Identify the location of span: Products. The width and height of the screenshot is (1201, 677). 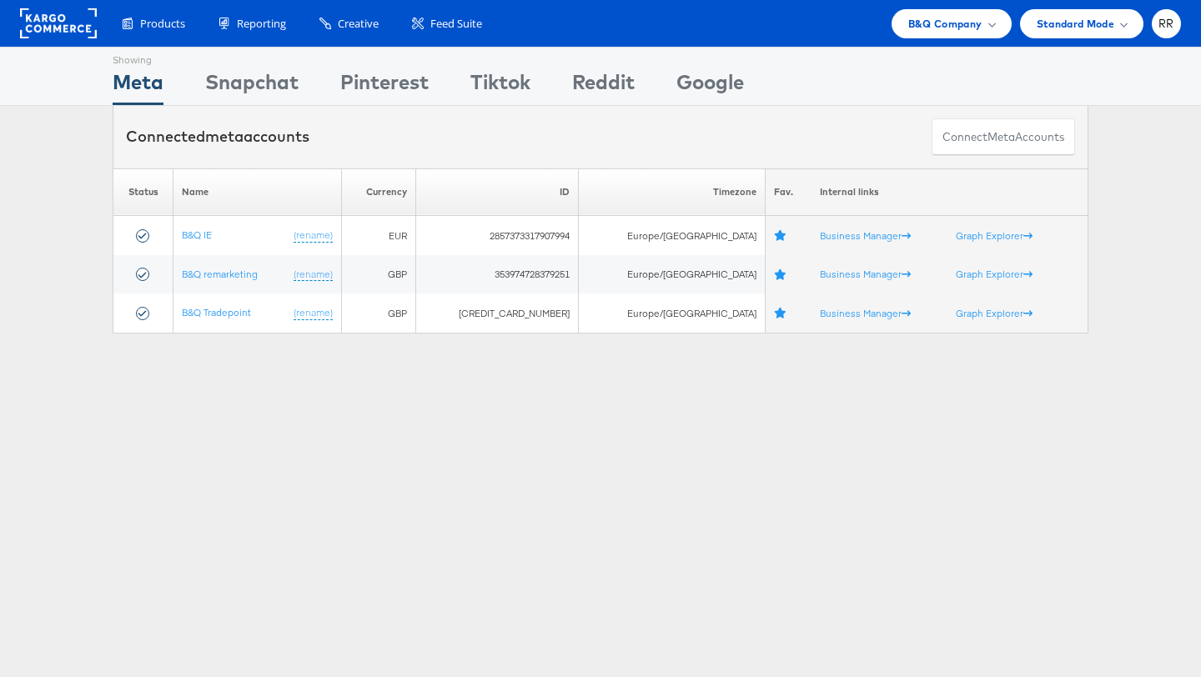
(163, 23).